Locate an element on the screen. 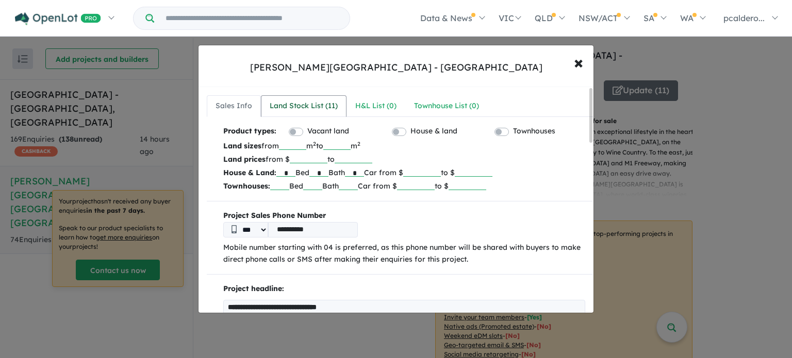 The width and height of the screenshot is (792, 358). b: Townhouses: is located at coordinates (247, 186).